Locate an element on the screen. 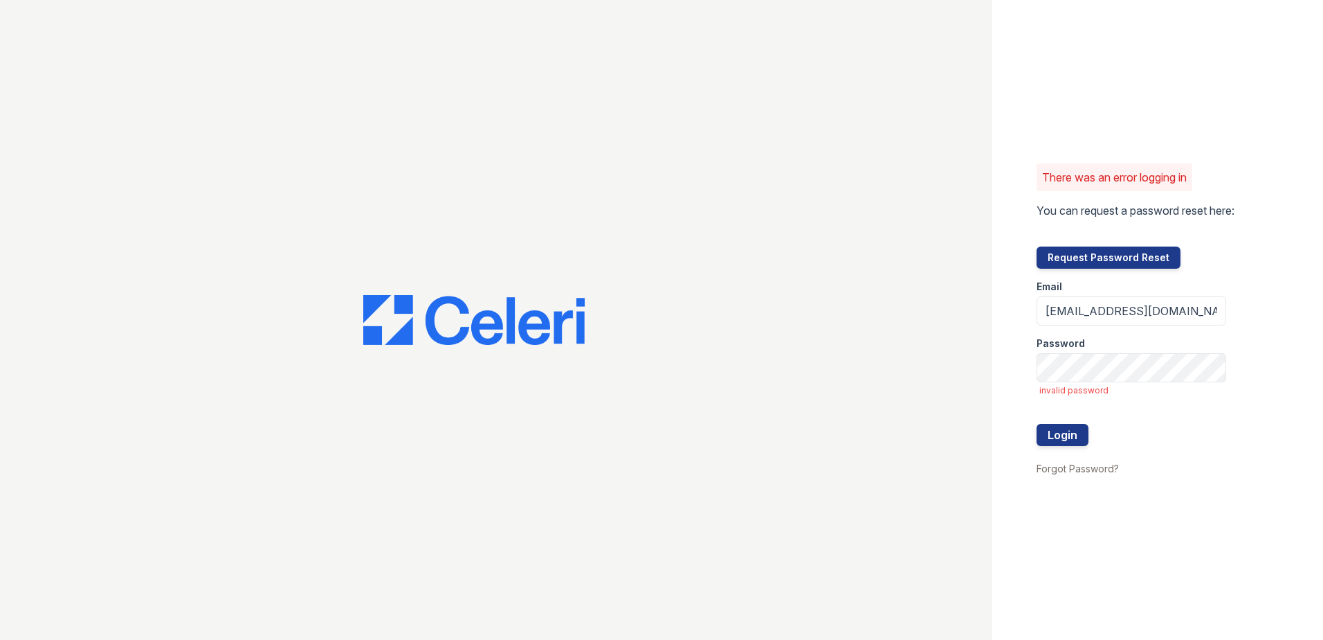 Image resolution: width=1323 pixels, height=640 pixels. span: invalid password is located at coordinates (1133, 390).